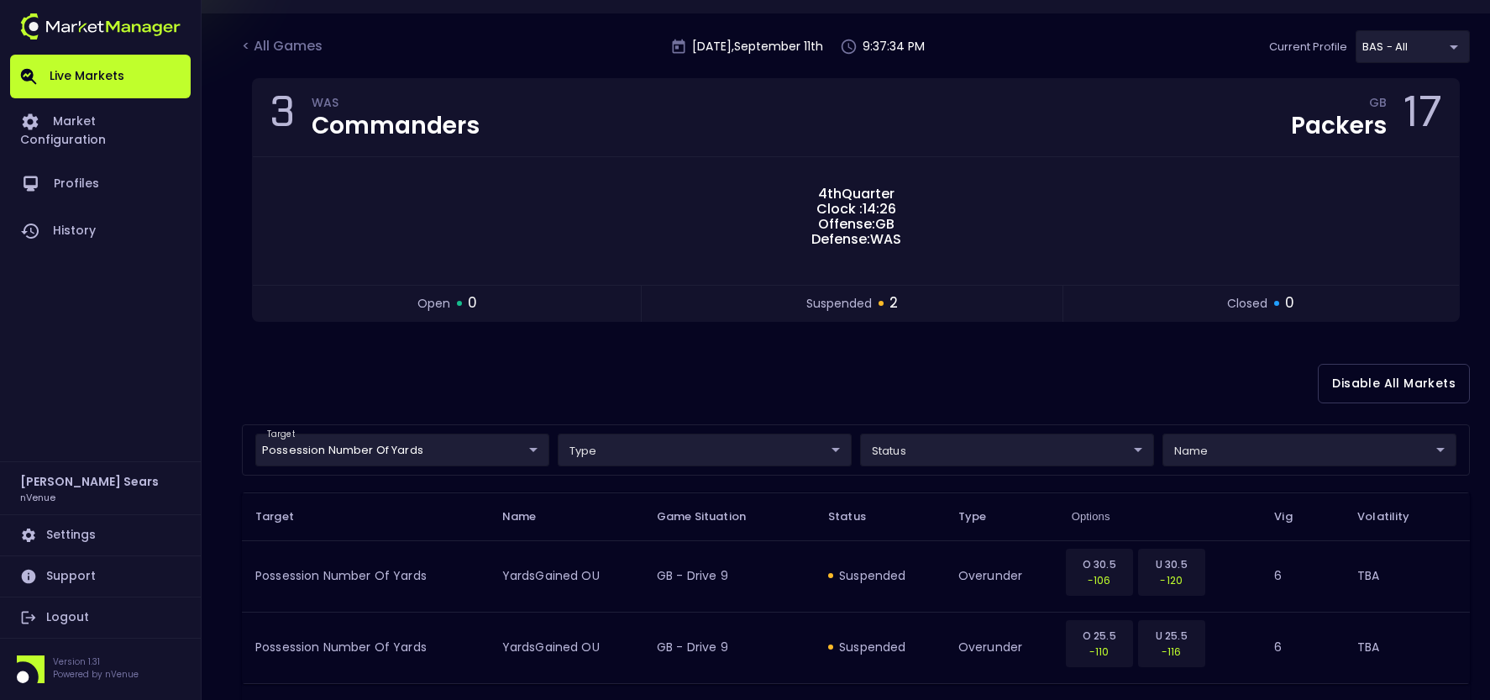  What do you see at coordinates (100, 184) in the screenshot?
I see `a: Profiles` at bounding box center [100, 184].